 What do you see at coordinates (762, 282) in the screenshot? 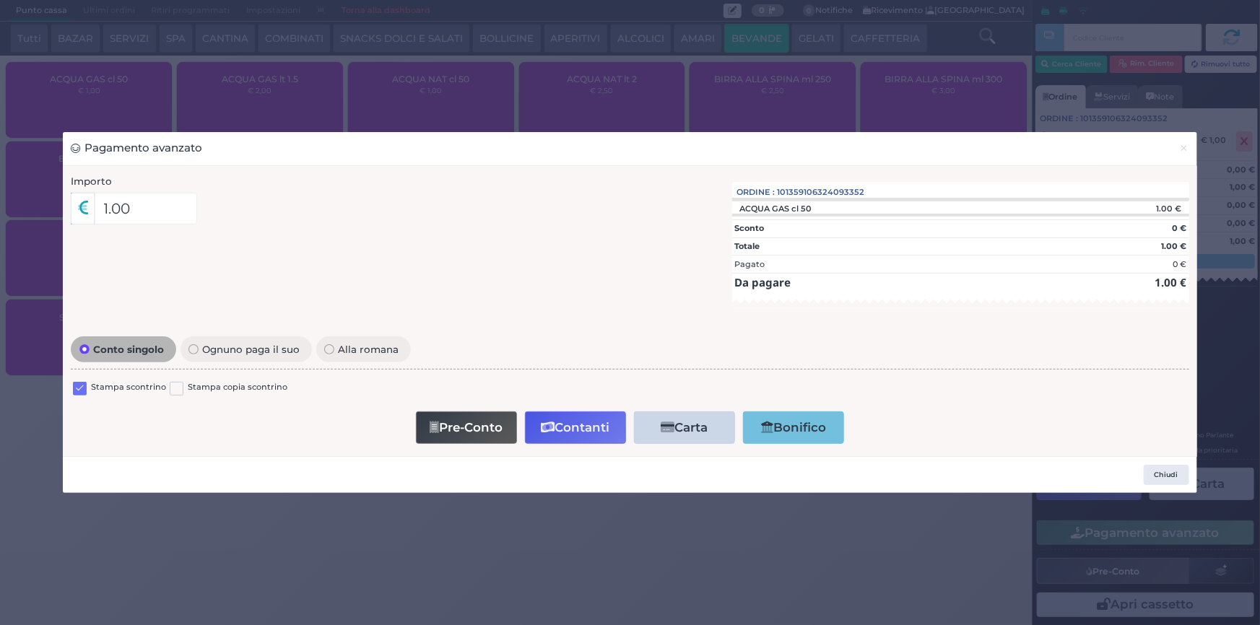
I see `strong: Da pagare` at bounding box center [762, 282].